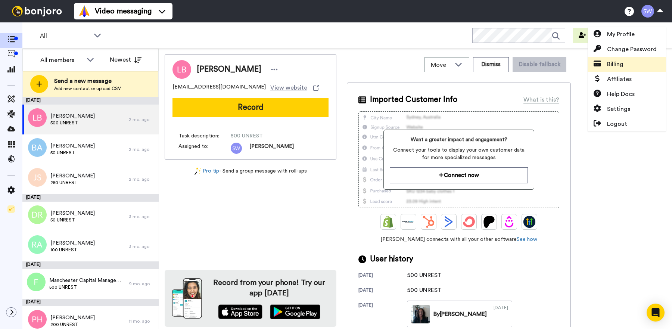 The width and height of the screenshot is (672, 329). What do you see at coordinates (391, 259) in the screenshot?
I see `span: User history` at bounding box center [391, 259].